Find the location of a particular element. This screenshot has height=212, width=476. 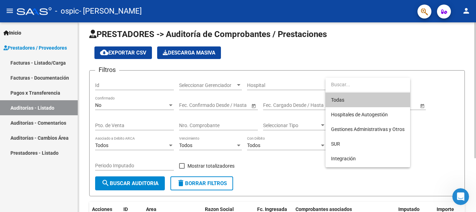

span: Integración is located at coordinates (343, 158).